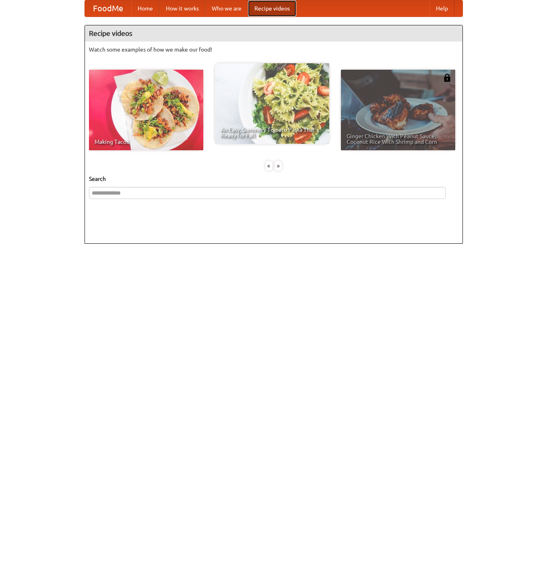 This screenshot has height=570, width=547. Describe the element at coordinates (108, 8) in the screenshot. I see `a: FoodMe` at that location.